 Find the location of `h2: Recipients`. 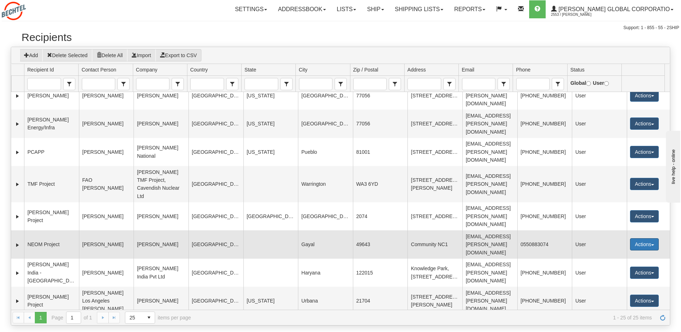

h2: Recipients is located at coordinates (340, 37).